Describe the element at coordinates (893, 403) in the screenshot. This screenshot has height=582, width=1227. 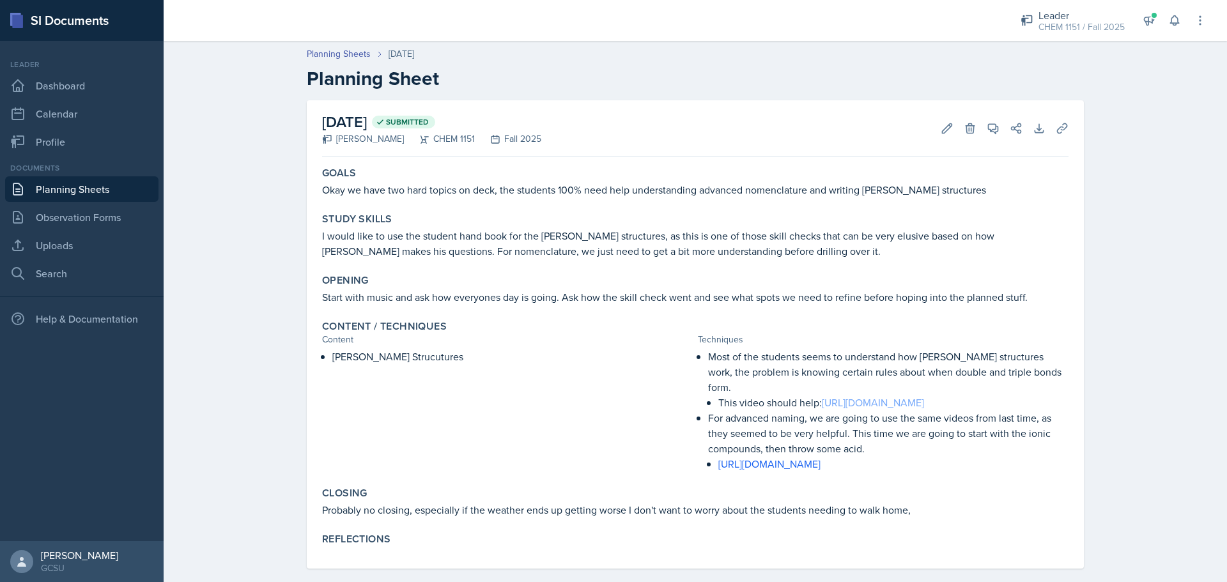
I see `p: This video should help:` at that location.